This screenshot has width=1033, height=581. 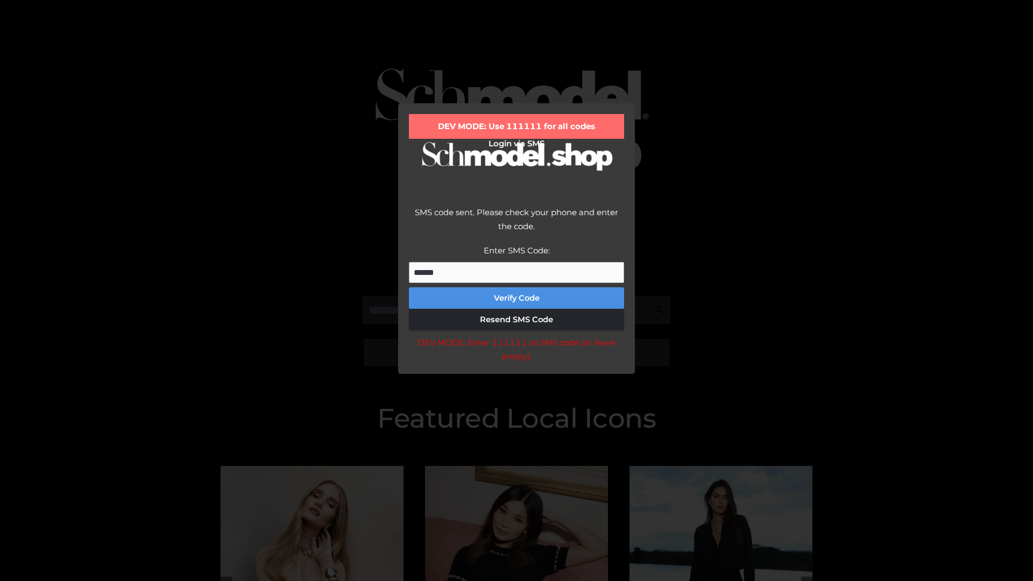 What do you see at coordinates (516, 250) in the screenshot?
I see `label: Enter SMS Code:` at bounding box center [516, 250].